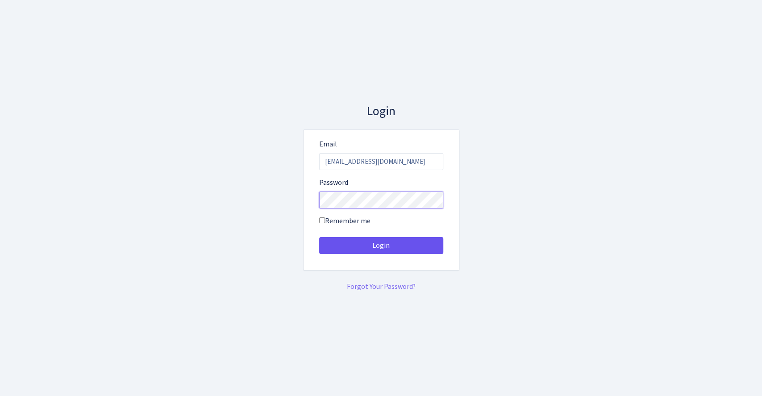 Image resolution: width=762 pixels, height=396 pixels. I want to click on label: Password, so click(334, 183).